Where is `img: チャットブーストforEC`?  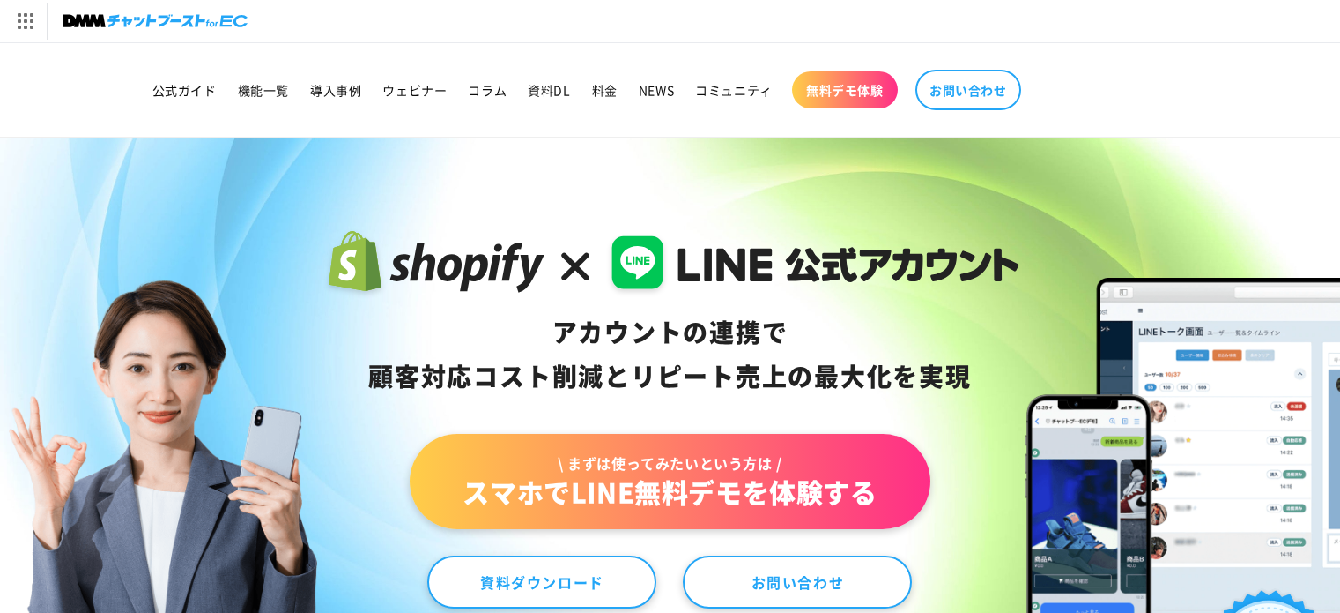 img: チャットブーストforEC is located at coordinates (155, 21).